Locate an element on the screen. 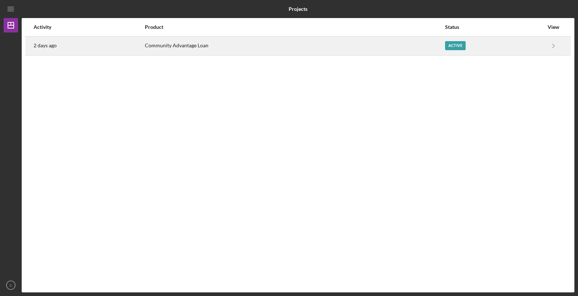 This screenshot has height=296, width=578. time: 2025-10-13 22:23 is located at coordinates (45, 46).